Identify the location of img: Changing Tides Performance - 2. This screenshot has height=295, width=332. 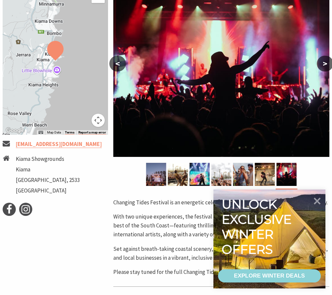
(265, 174).